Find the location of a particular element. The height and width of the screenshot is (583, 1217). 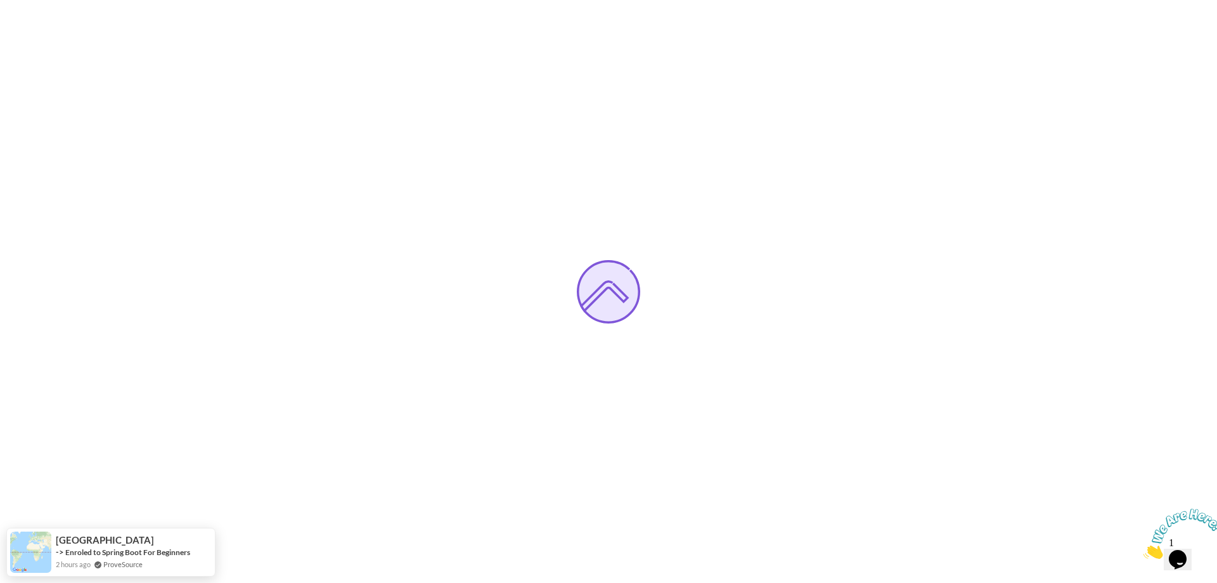

img: Chat attention grabber is located at coordinates (44, 30).